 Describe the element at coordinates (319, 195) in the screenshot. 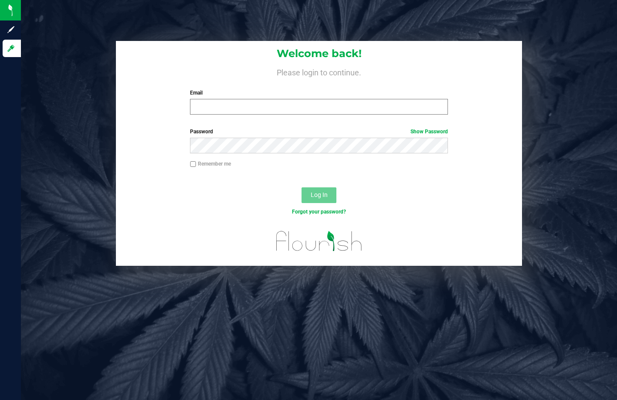

I see `button: Log In` at that location.